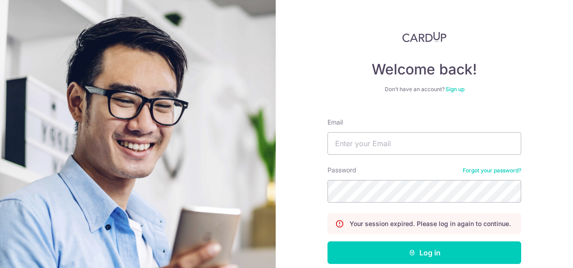 Image resolution: width=573 pixels, height=268 pixels. What do you see at coordinates (455, 89) in the screenshot?
I see `a: Sign up` at bounding box center [455, 89].